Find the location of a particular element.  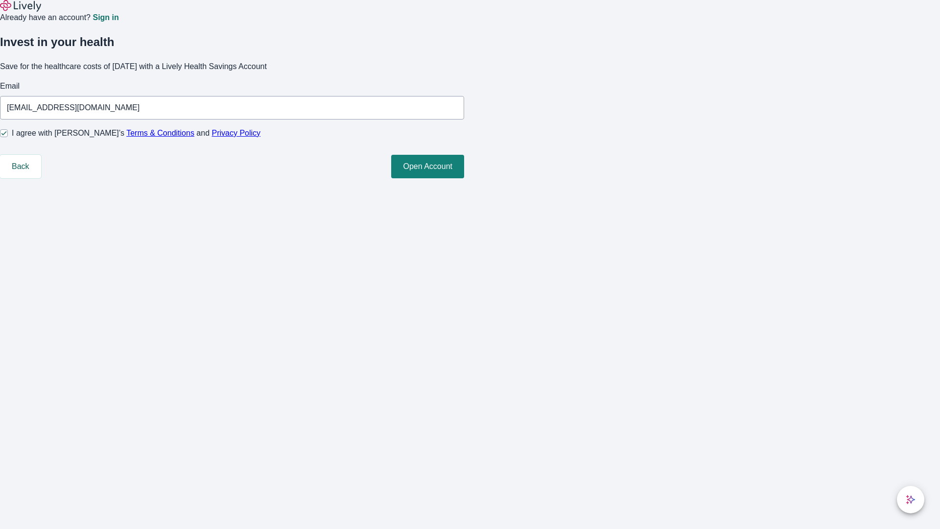

a: Sign in is located at coordinates (105, 18).